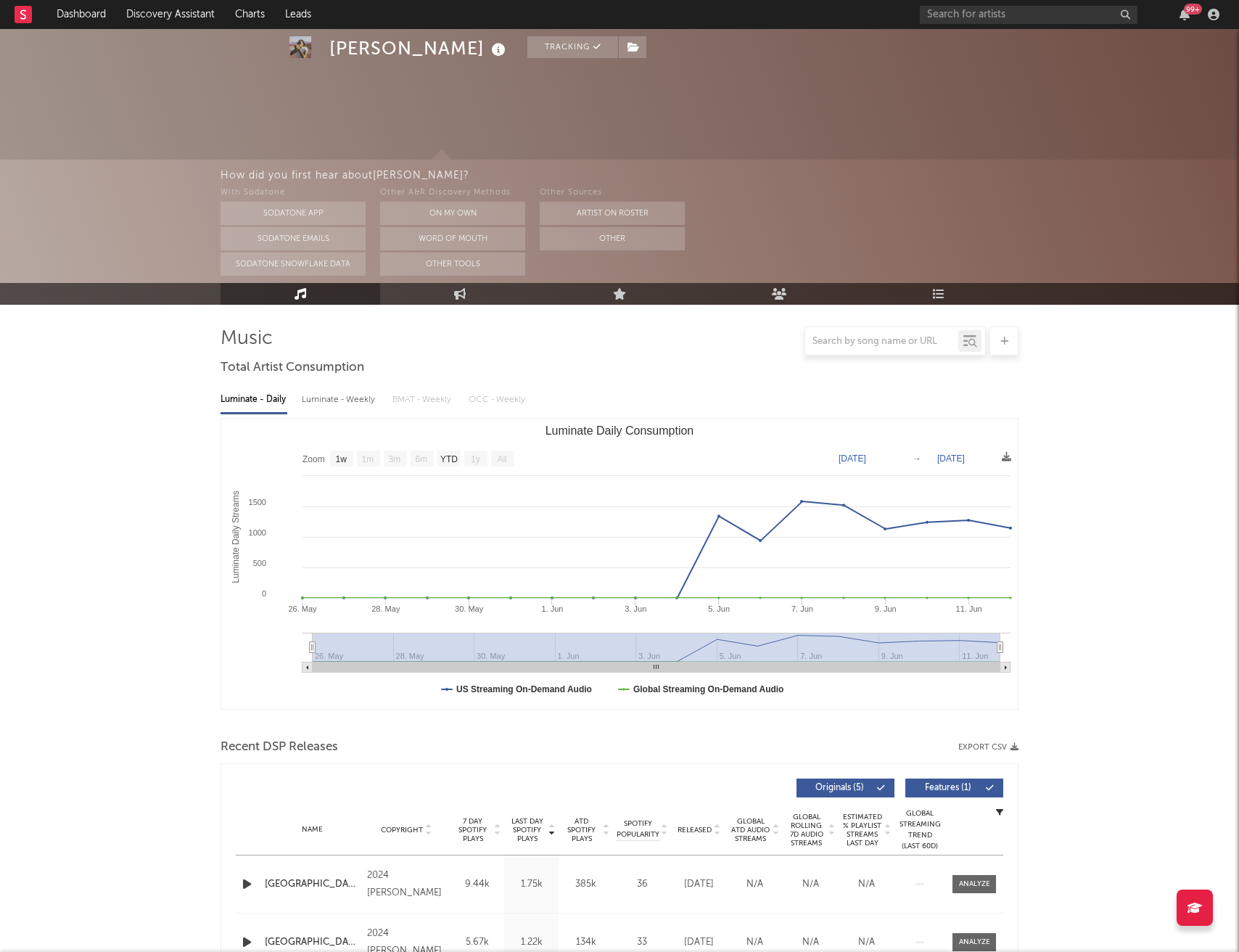  I want to click on svg: Luminate Daily Consumption, so click(619, 564).